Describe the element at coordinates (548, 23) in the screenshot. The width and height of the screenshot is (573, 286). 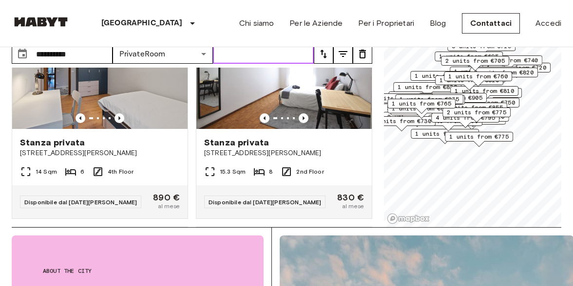
I see `a: Accedi` at that location.